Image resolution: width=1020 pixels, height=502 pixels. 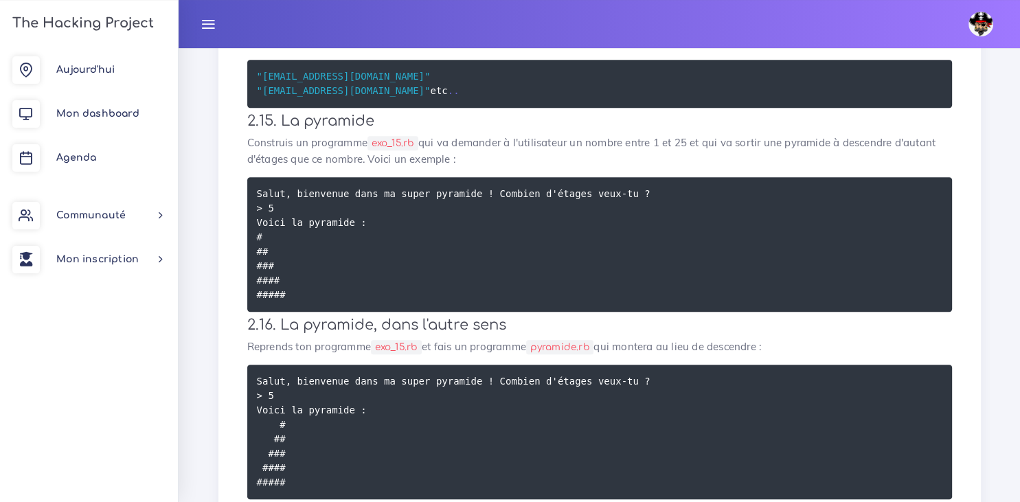 I want to click on h3: 2.15. La pyramide, so click(x=600, y=121).